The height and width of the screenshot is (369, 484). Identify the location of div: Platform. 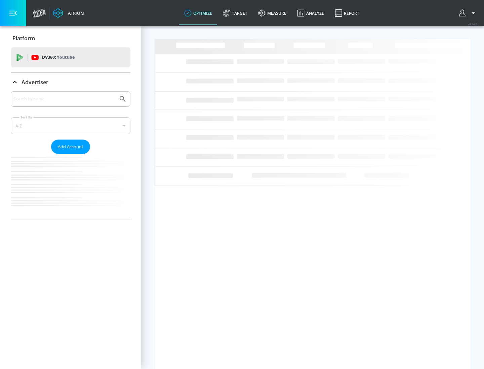
(71, 38).